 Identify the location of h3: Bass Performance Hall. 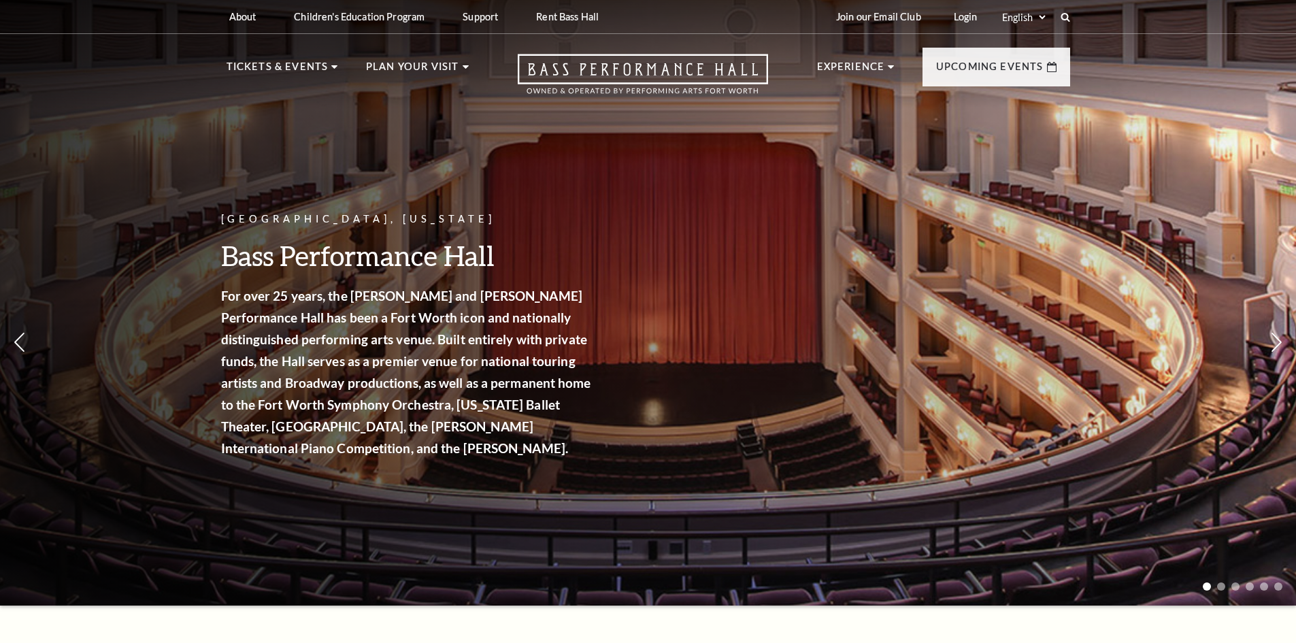
(408, 255).